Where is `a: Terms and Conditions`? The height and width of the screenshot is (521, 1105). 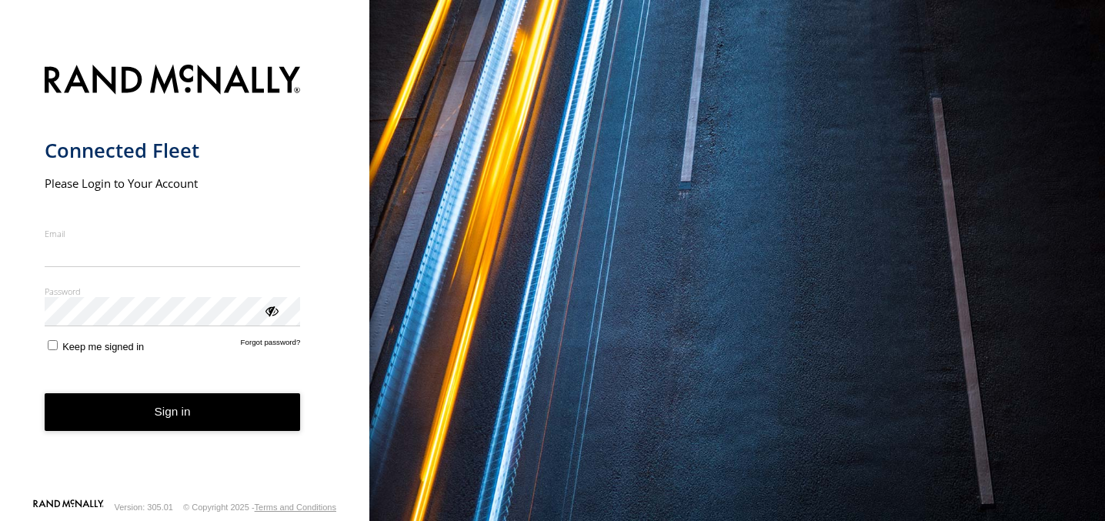
a: Terms and Conditions is located at coordinates (296, 507).